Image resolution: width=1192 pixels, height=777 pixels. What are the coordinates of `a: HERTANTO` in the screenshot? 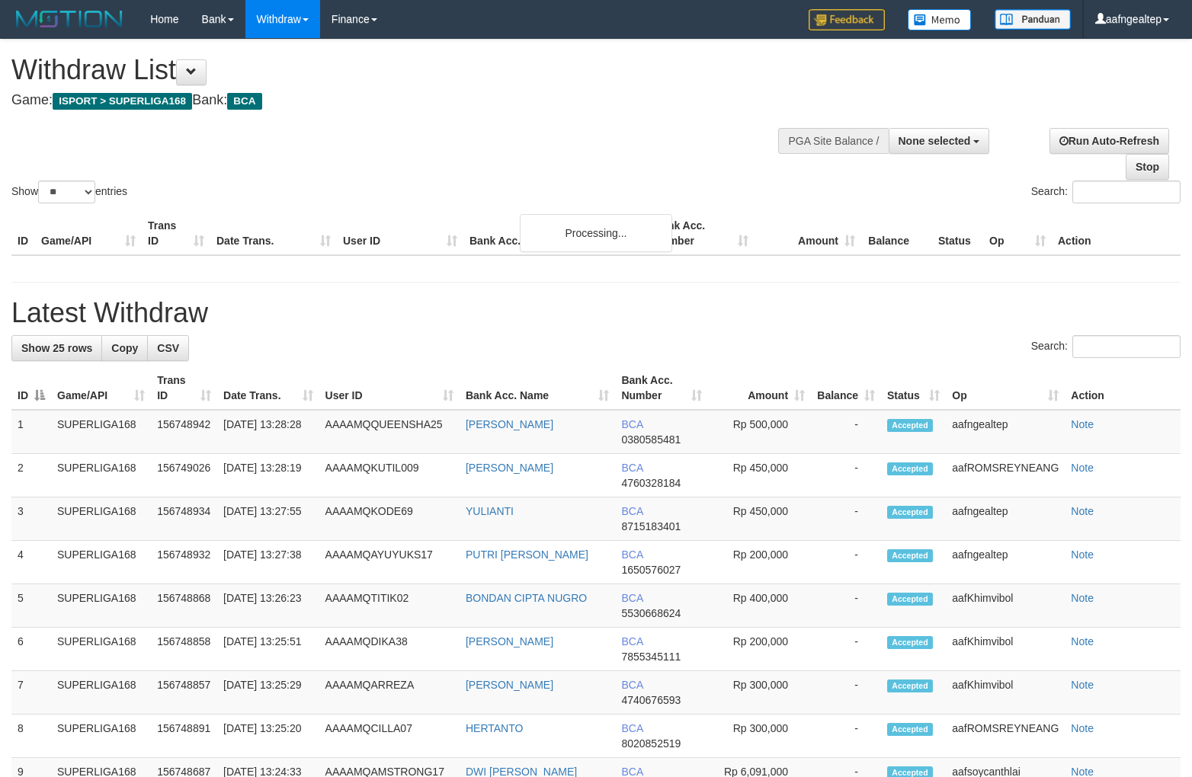 It's located at (494, 728).